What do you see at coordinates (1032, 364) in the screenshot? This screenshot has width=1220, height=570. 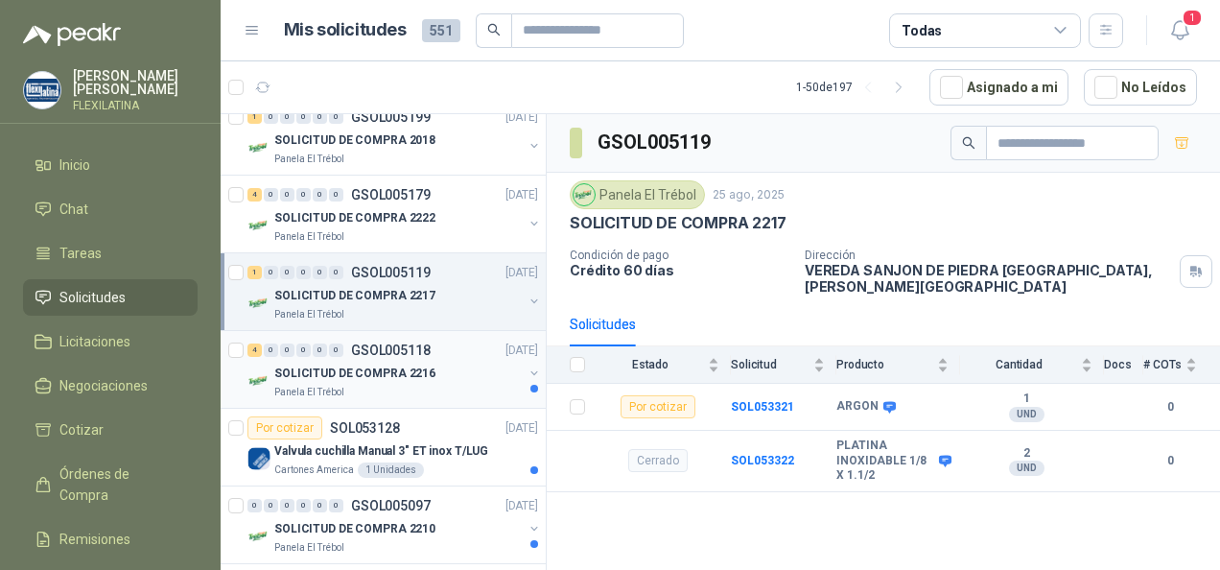 I see `th: Cantidad` at bounding box center [1032, 364].